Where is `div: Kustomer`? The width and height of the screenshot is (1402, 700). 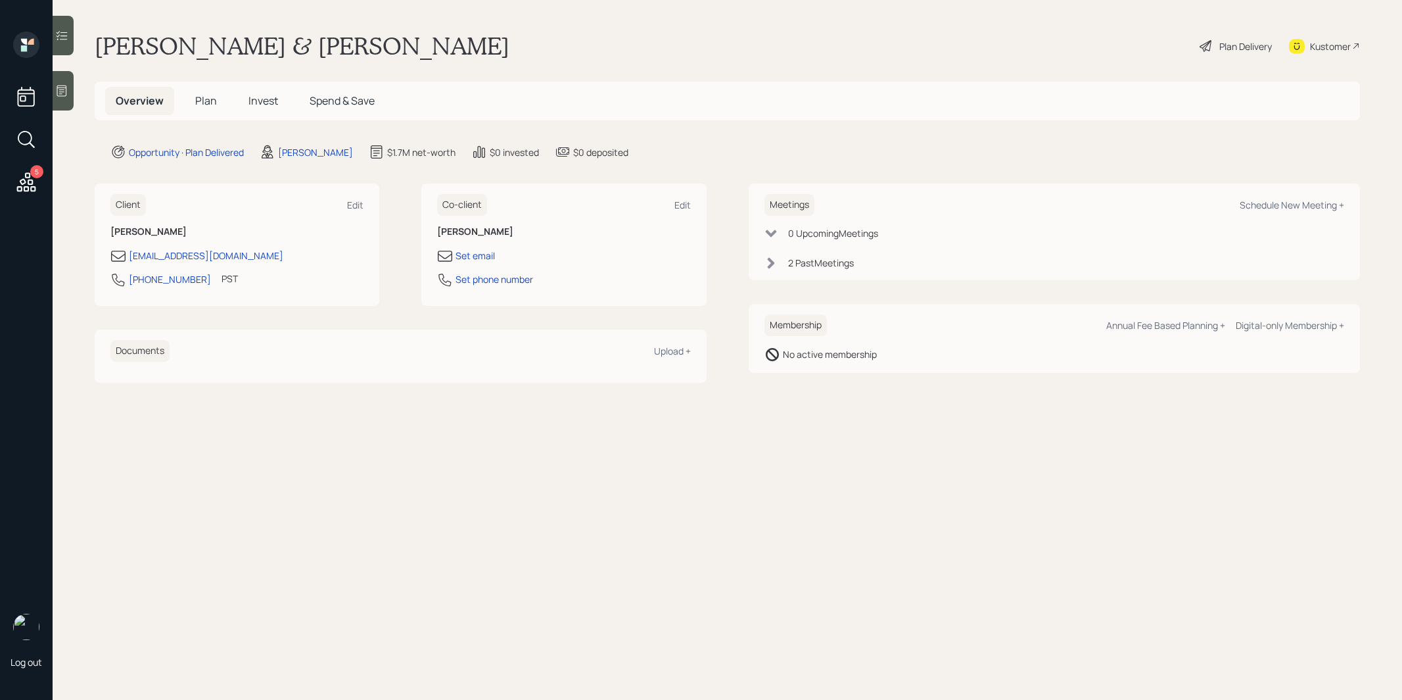 div: Kustomer is located at coordinates (1331, 46).